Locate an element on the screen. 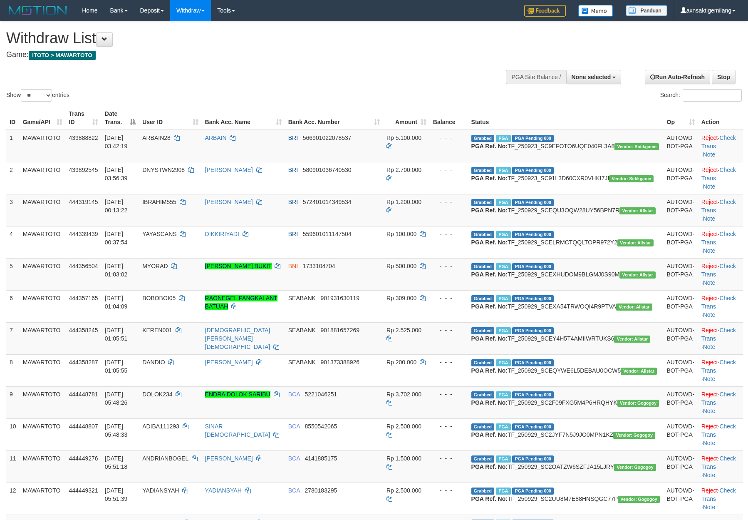 The image size is (748, 520). button: None selected is located at coordinates (594, 77).